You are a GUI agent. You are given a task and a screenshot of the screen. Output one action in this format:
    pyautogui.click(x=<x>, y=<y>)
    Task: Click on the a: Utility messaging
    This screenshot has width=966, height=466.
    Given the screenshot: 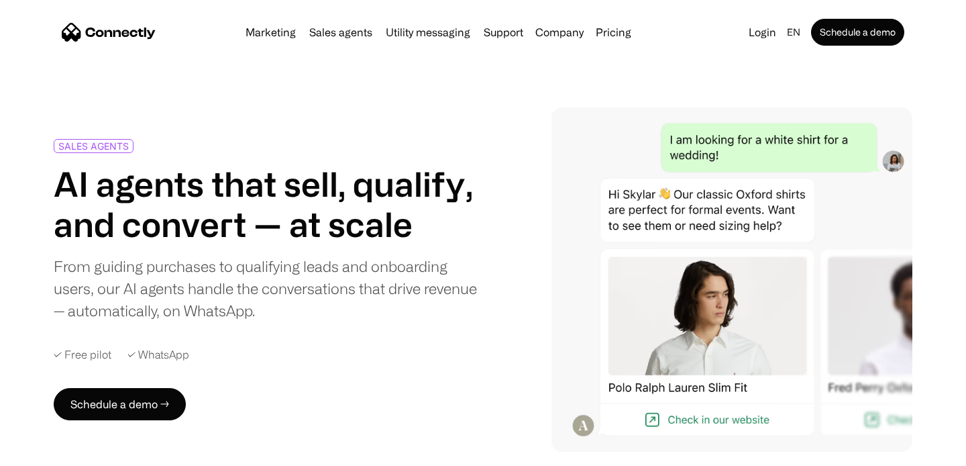 What is the action you would take?
    pyautogui.click(x=428, y=32)
    